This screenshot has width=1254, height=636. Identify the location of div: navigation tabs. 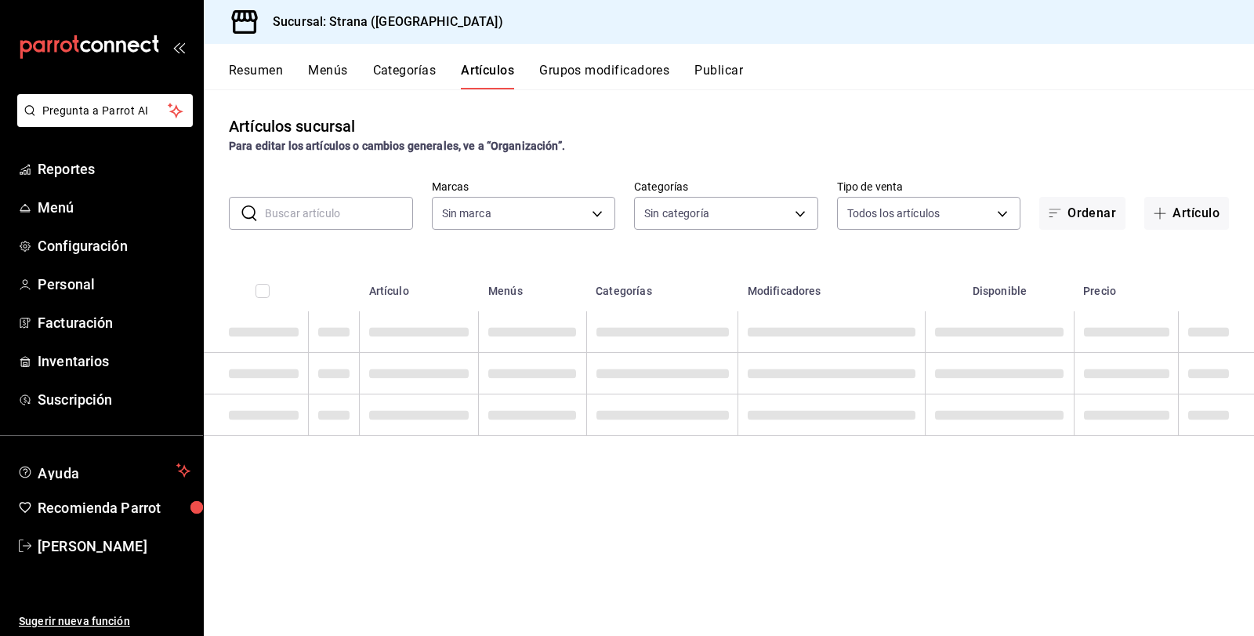
(742, 76).